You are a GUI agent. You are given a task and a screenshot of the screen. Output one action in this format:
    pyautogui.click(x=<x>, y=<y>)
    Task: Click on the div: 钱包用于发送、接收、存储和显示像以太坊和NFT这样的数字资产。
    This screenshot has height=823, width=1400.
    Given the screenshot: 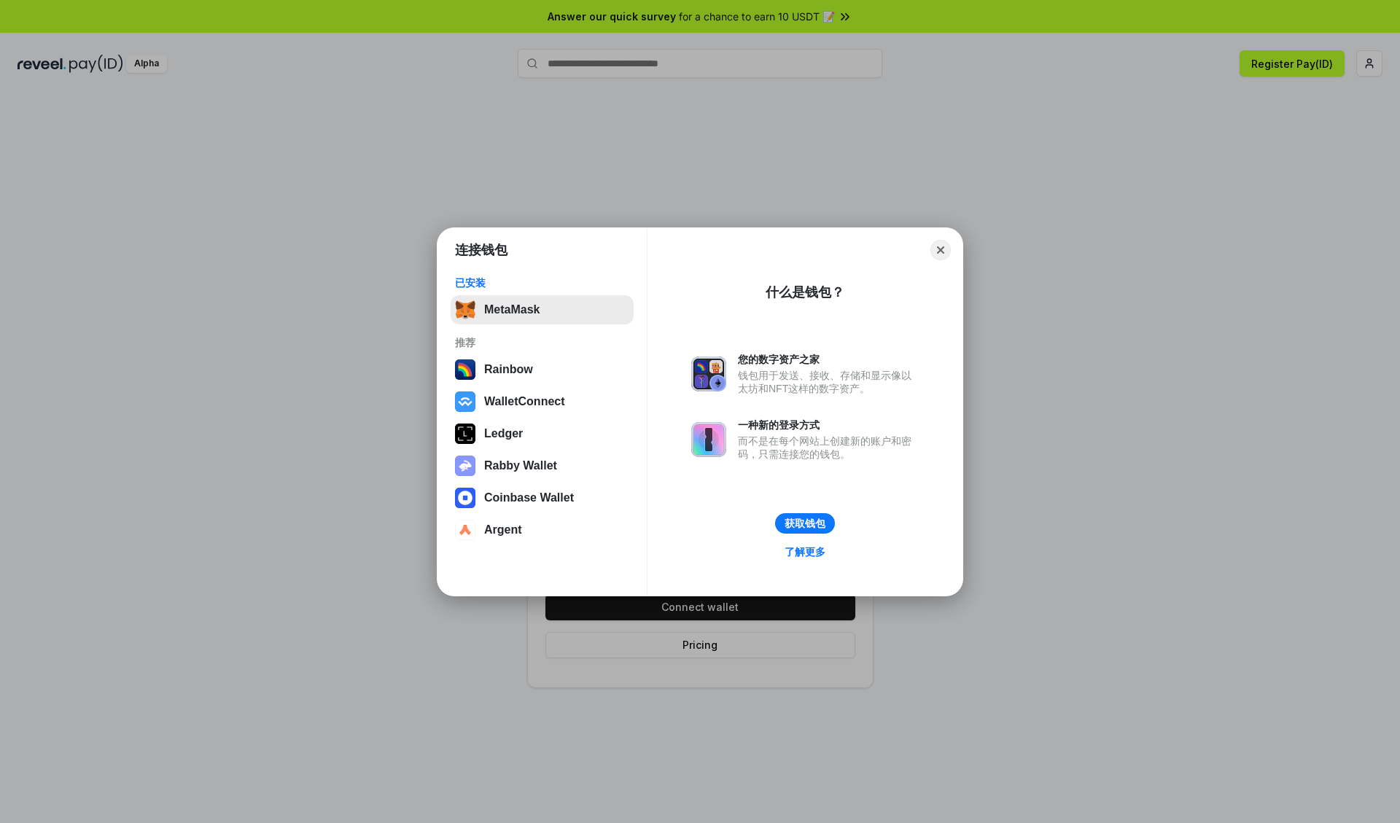 What is the action you would take?
    pyautogui.click(x=828, y=382)
    